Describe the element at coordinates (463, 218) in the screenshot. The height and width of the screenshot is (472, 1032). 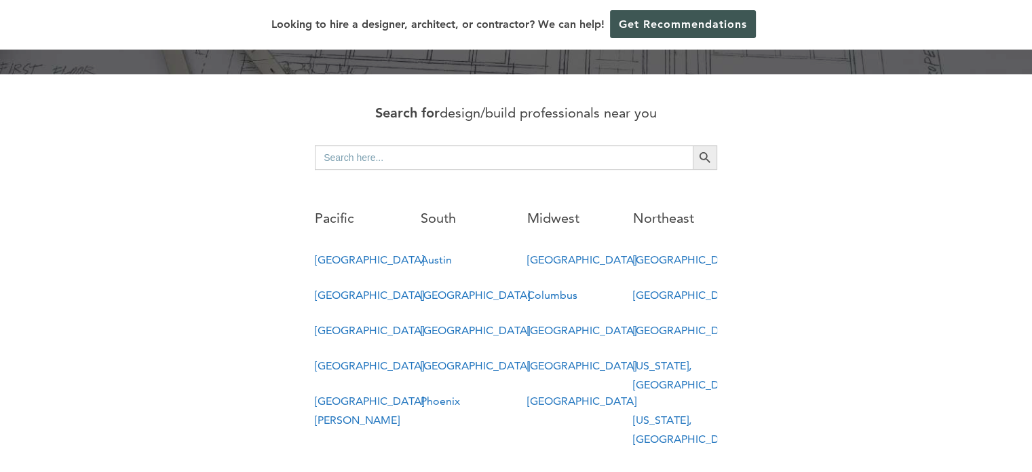
I see `p: South` at that location.